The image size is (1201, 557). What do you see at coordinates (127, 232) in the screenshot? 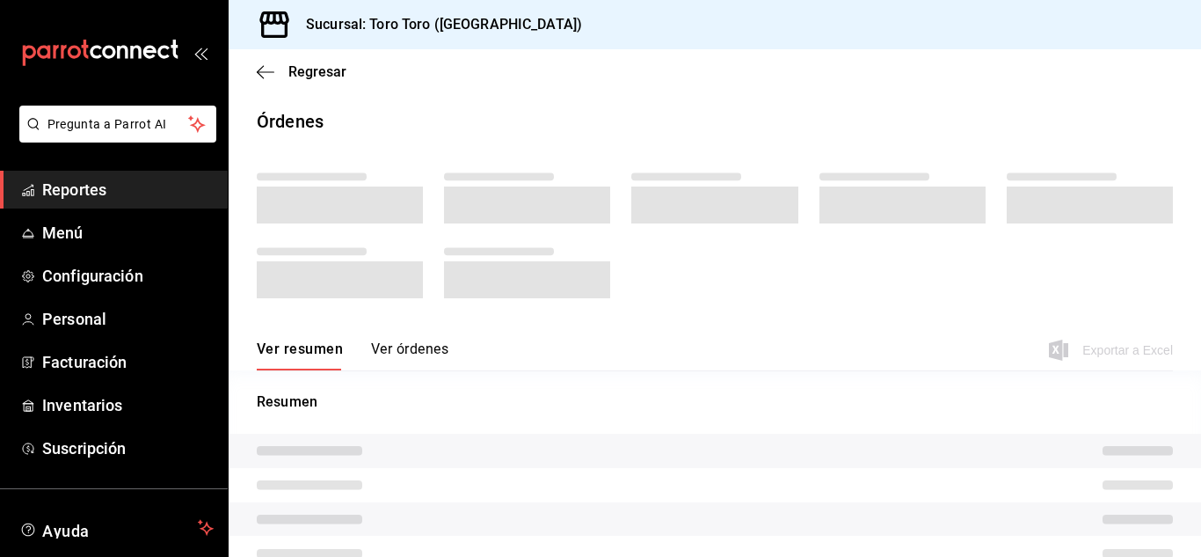
I see `span: Menú` at bounding box center [127, 232].